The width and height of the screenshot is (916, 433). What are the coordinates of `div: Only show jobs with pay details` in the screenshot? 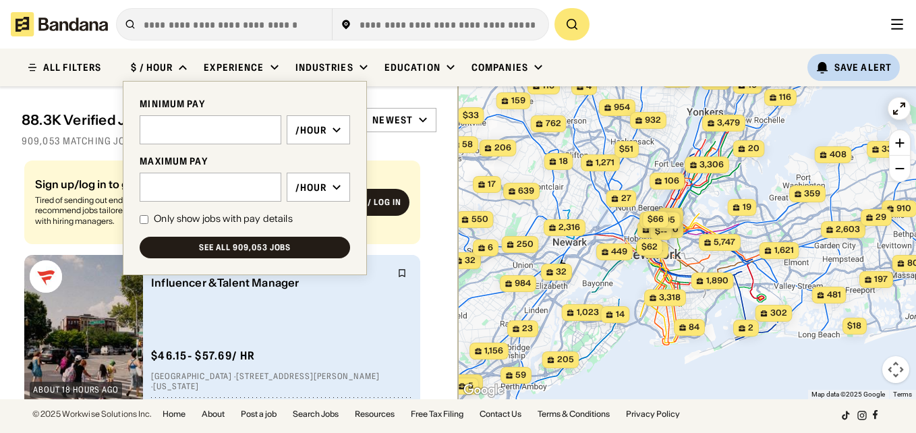 It's located at (222, 219).